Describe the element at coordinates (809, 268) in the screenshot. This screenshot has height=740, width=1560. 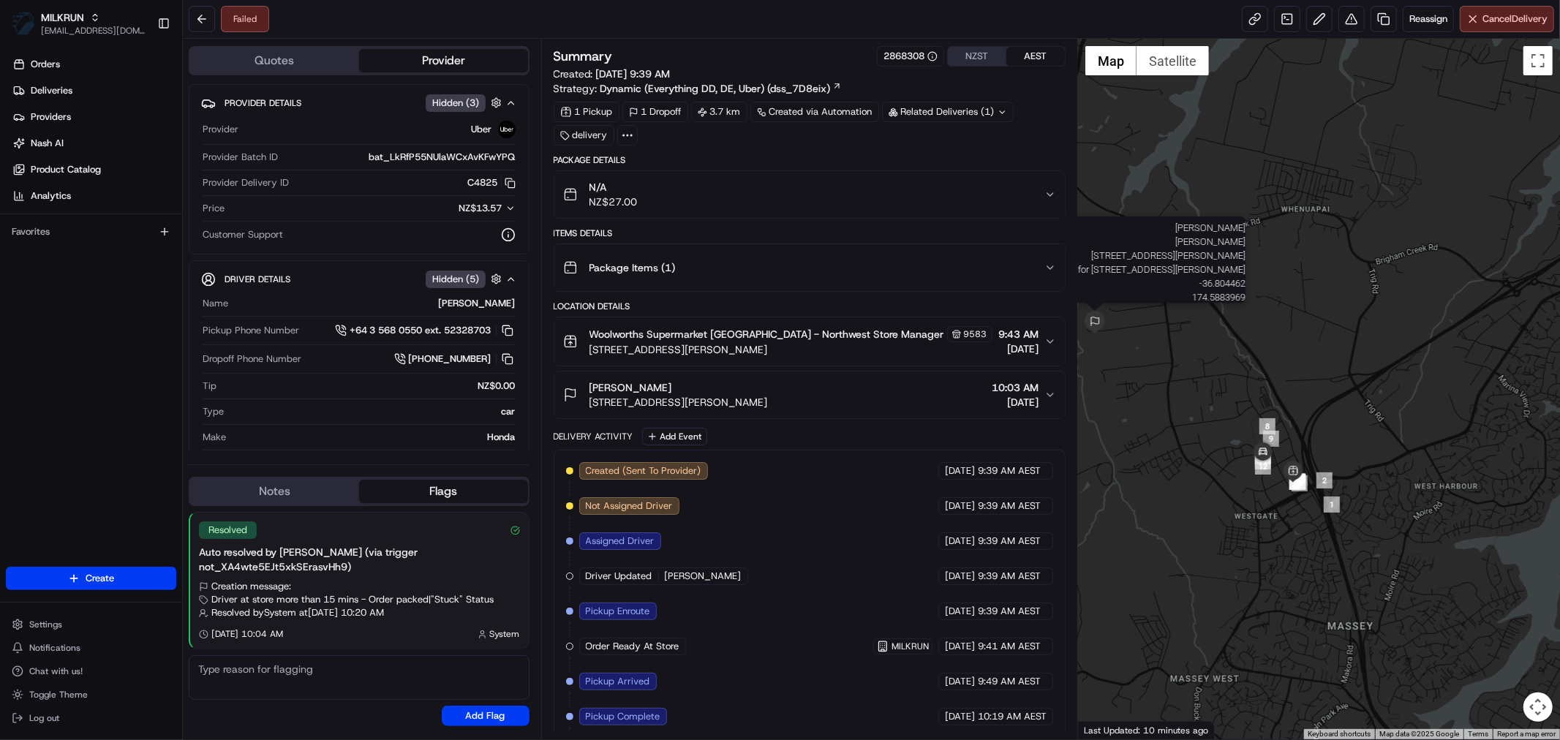
I see `button: Package Items (1)` at that location.